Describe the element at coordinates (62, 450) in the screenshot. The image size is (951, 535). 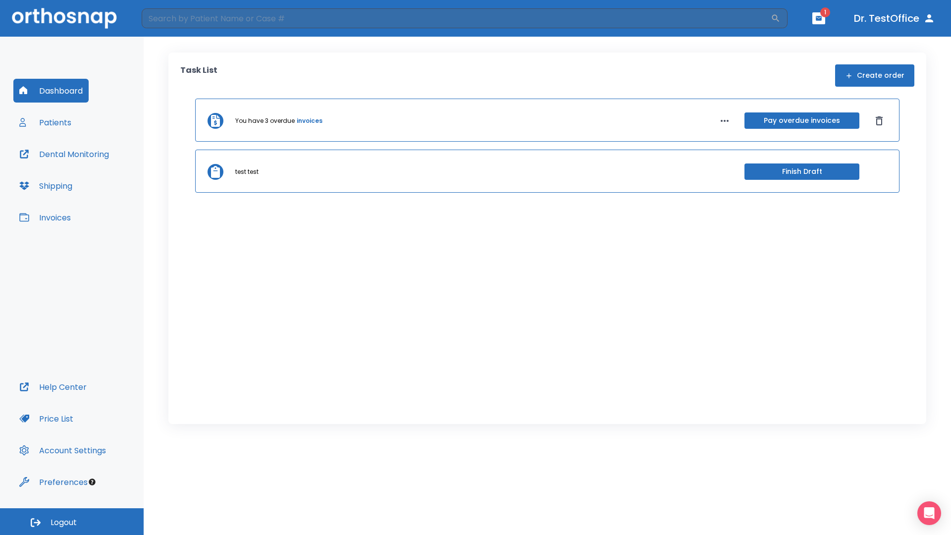
I see `button: Account Settings` at that location.